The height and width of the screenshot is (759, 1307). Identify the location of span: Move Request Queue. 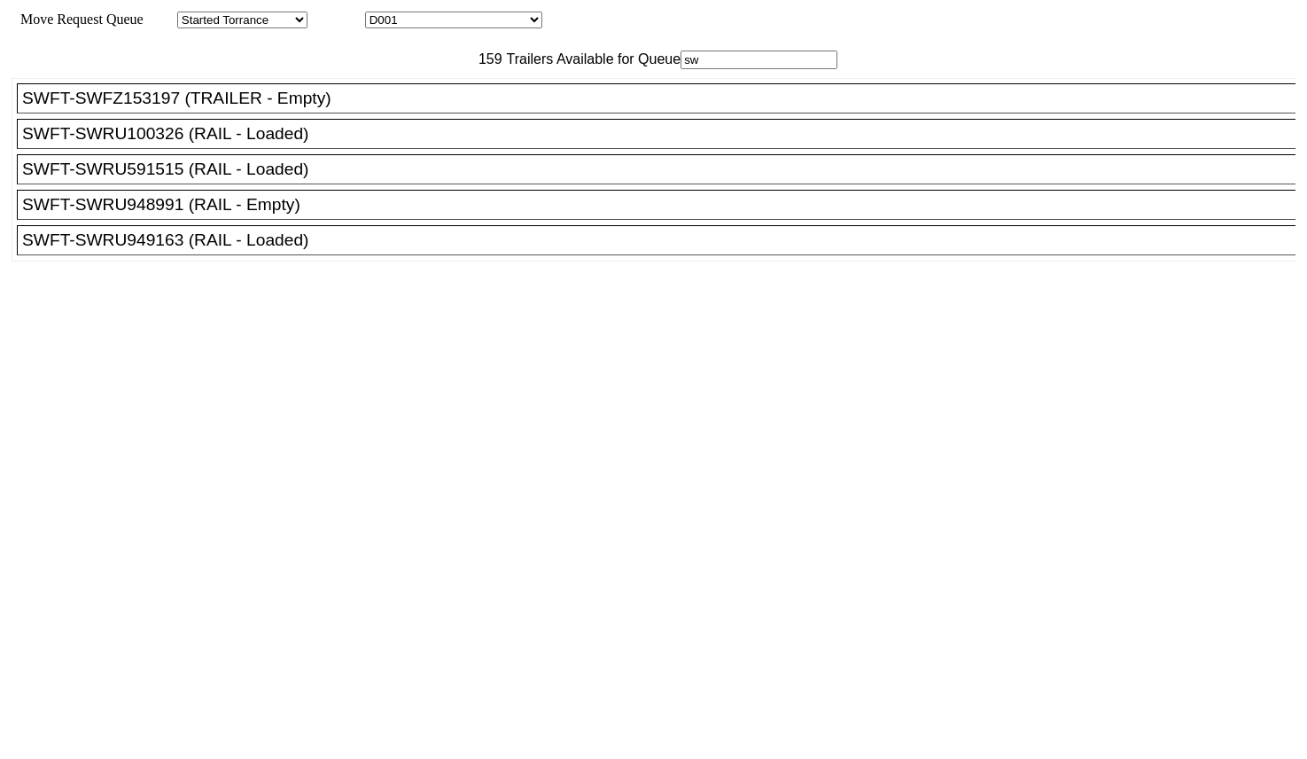
(77, 19).